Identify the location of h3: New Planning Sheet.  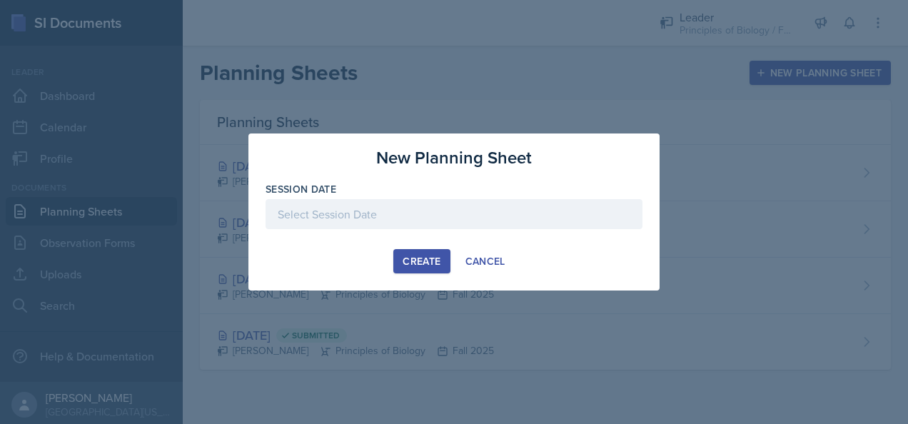
(454, 158).